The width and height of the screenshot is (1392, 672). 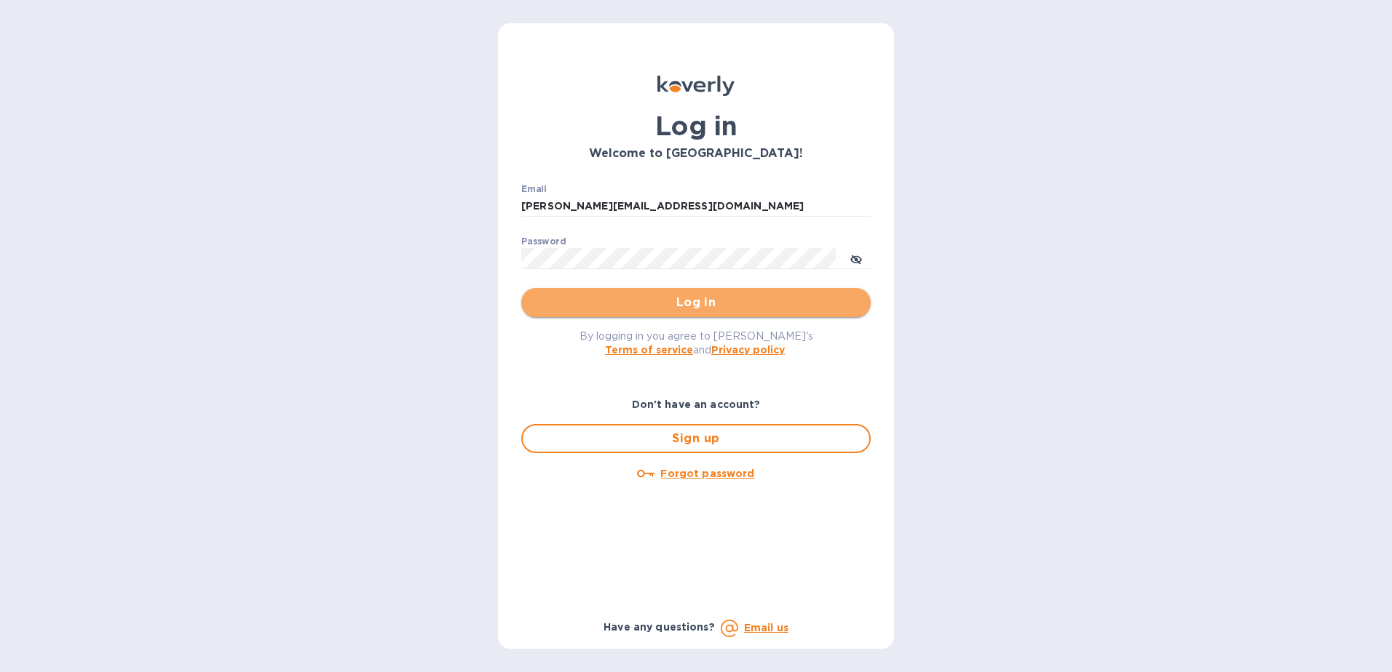 What do you see at coordinates (856, 258) in the screenshot?
I see `button: toggle password visibility` at bounding box center [856, 258].